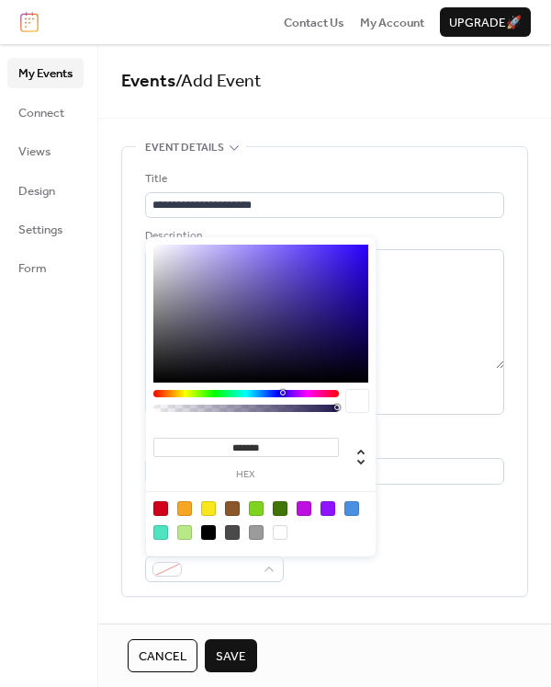 The height and width of the screenshot is (687, 551). Describe the element at coordinates (184, 628) in the screenshot. I see `span: Date and time` at that location.